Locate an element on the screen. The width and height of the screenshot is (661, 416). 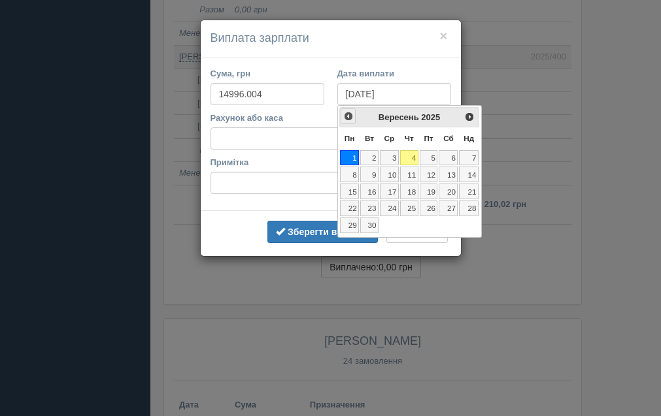
label: Рахунок або каса is located at coordinates (331, 118).